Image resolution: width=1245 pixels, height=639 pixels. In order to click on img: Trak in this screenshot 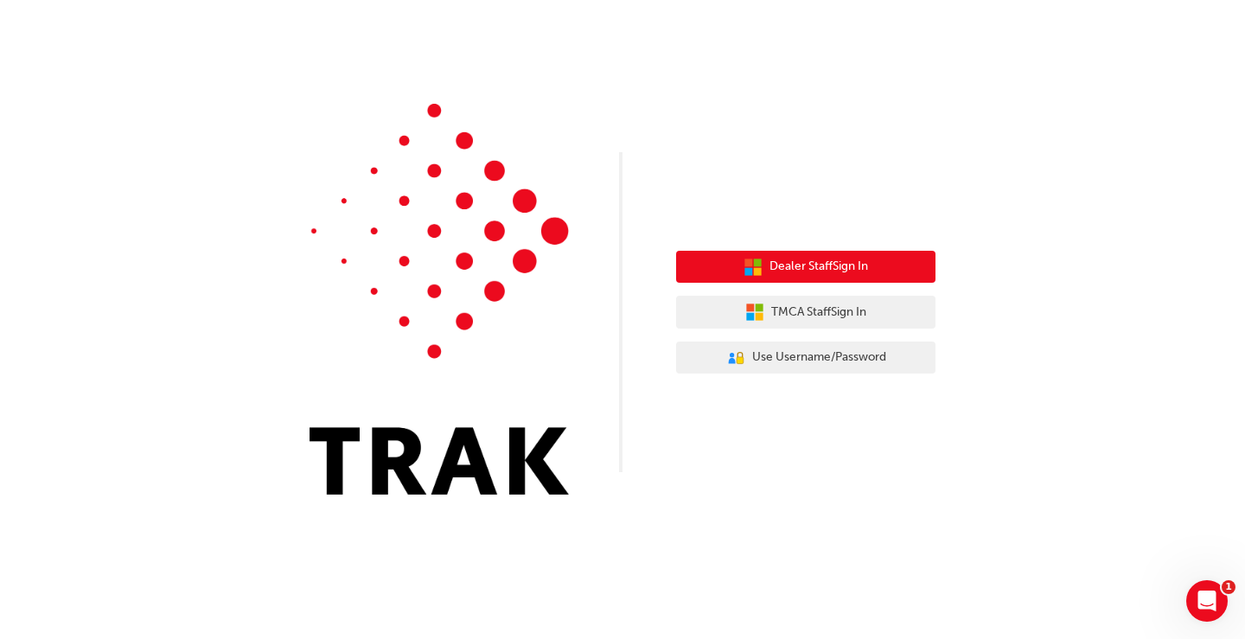, I will do `click(439, 299)`.